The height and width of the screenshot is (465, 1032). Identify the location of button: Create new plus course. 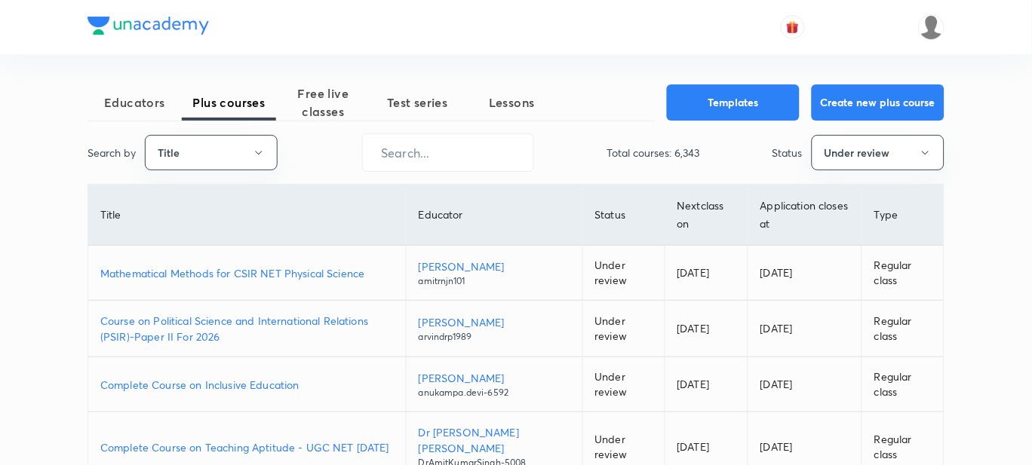
(878, 103).